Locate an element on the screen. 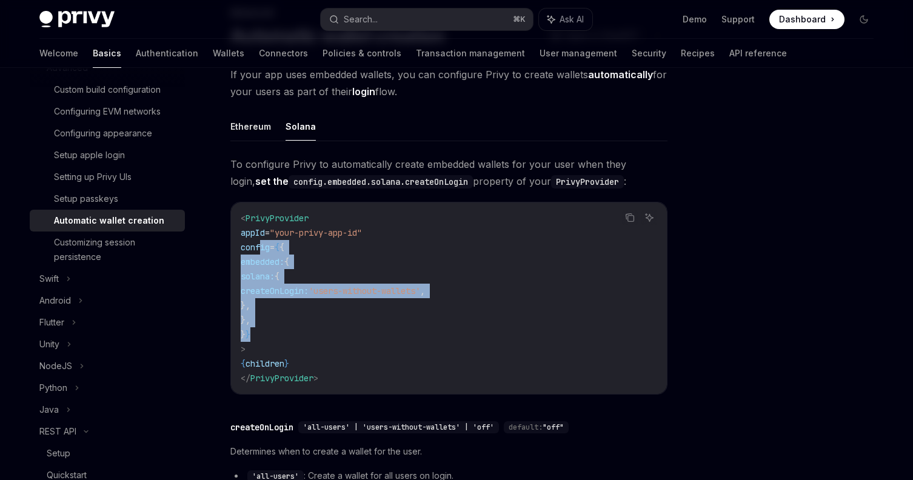  a: Wallets is located at coordinates (229, 53).